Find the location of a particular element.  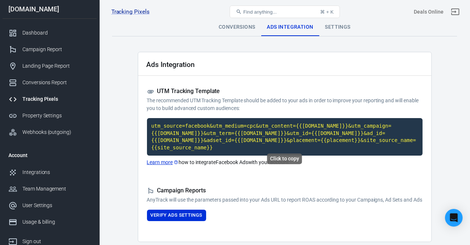

div: Campaign Report is located at coordinates (57, 49).